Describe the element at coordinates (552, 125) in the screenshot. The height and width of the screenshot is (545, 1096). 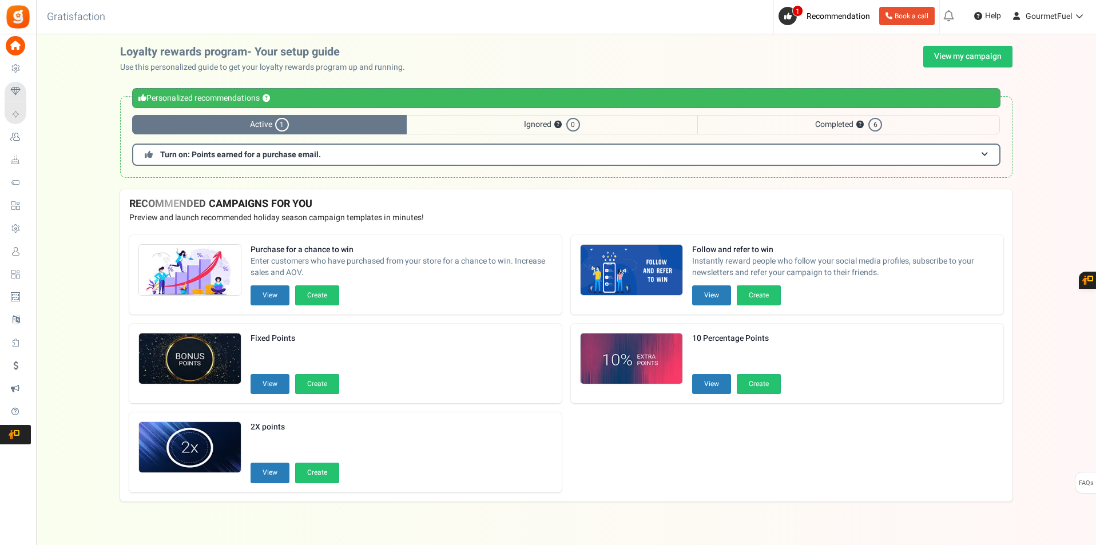
I see `span: Ignored` at that location.